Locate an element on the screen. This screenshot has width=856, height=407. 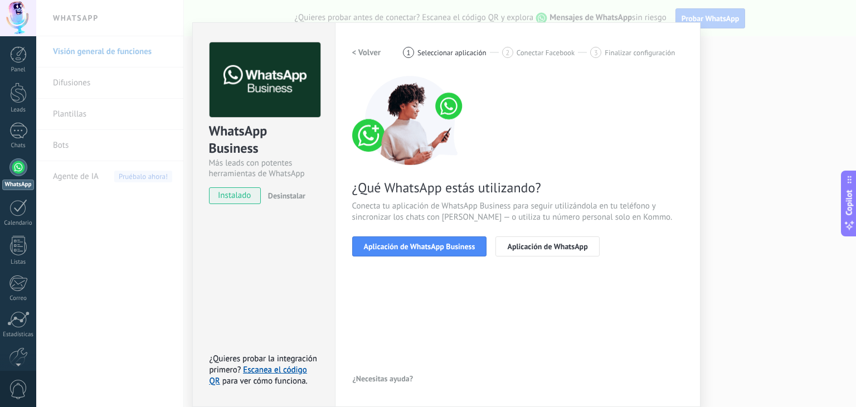
span: para ver cómo funciona. is located at coordinates (265, 381).